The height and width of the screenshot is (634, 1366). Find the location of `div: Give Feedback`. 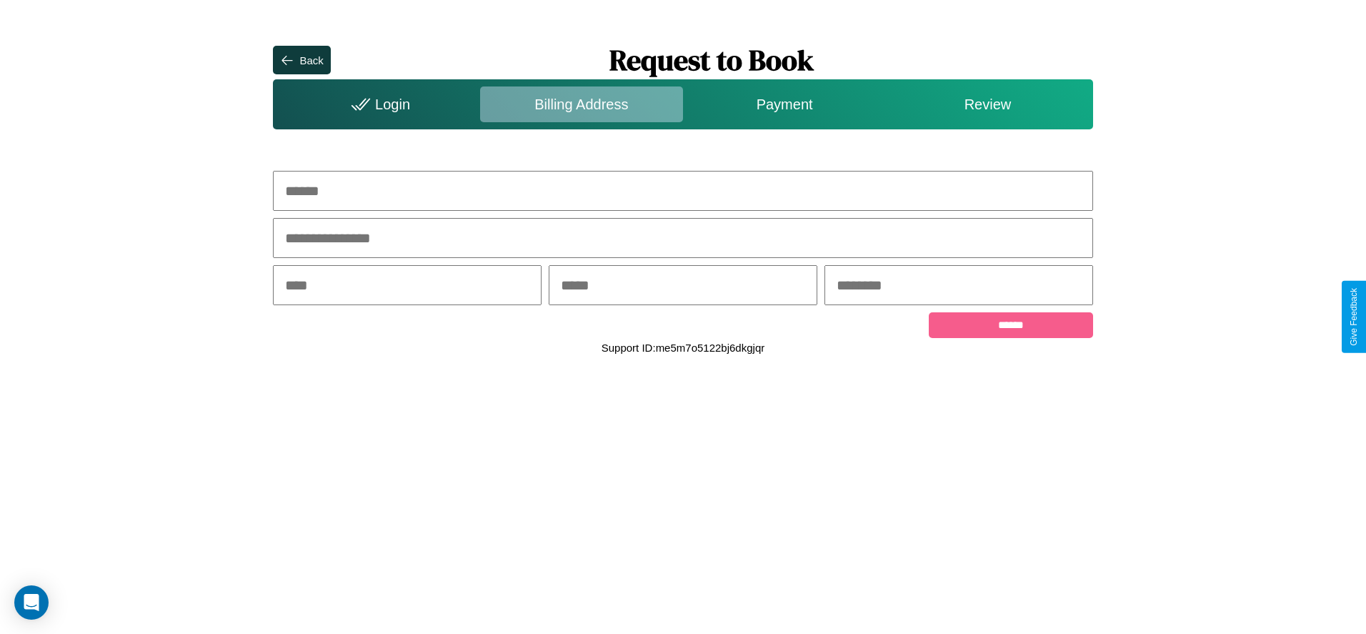

div: Give Feedback is located at coordinates (1354, 316).